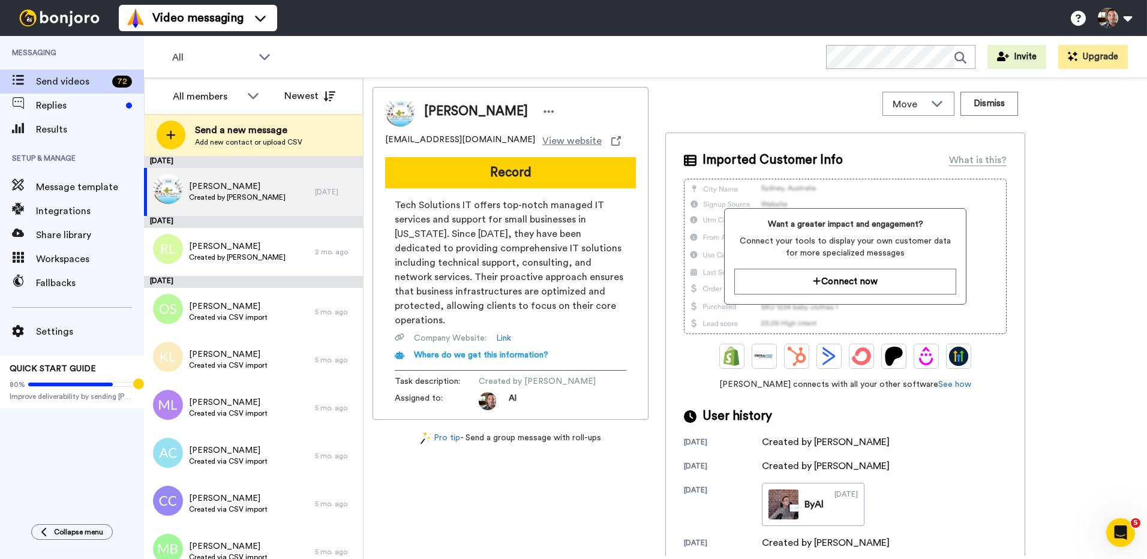 The height and width of the screenshot is (559, 1147). Describe the element at coordinates (72, 532) in the screenshot. I see `button: Collapse menu` at that location.